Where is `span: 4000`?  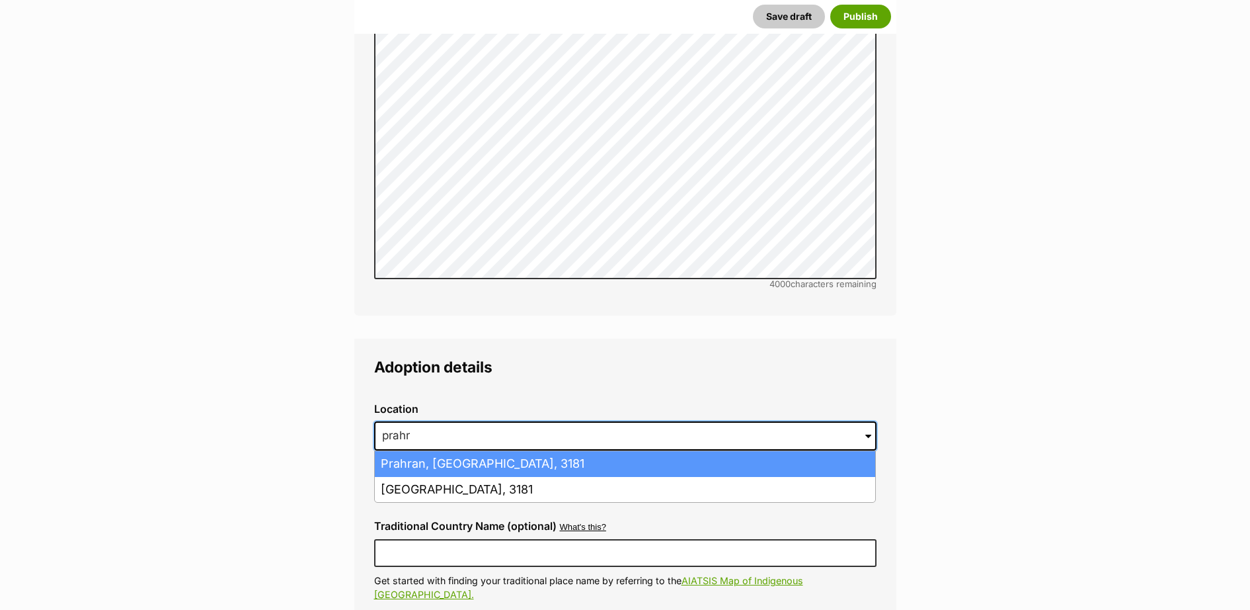
span: 4000 is located at coordinates (780, 284).